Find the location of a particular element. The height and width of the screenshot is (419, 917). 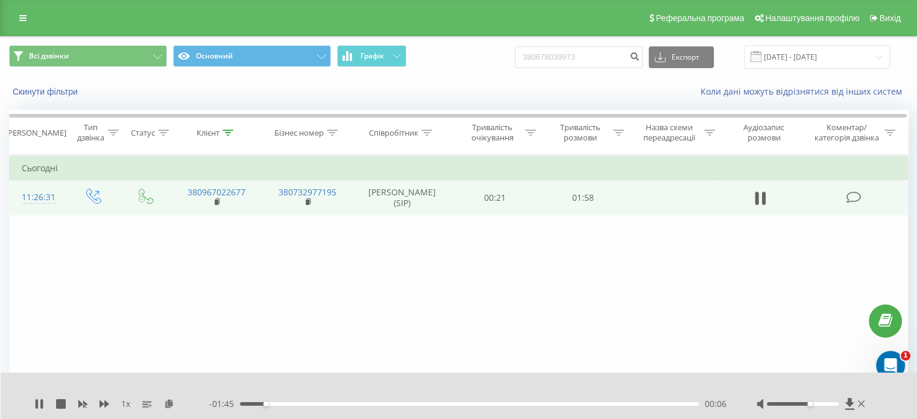

span: Реферальна програма is located at coordinates (700, 18).